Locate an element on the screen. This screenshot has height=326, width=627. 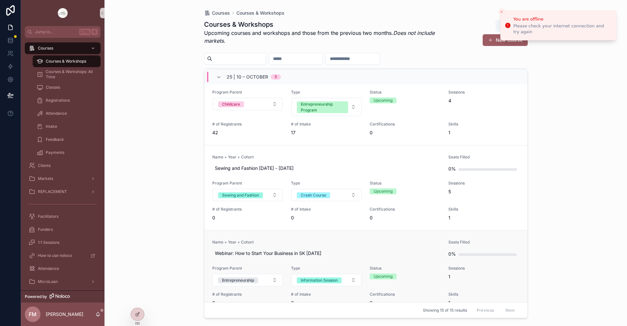
span: How to use noloco is located at coordinates (55, 256).